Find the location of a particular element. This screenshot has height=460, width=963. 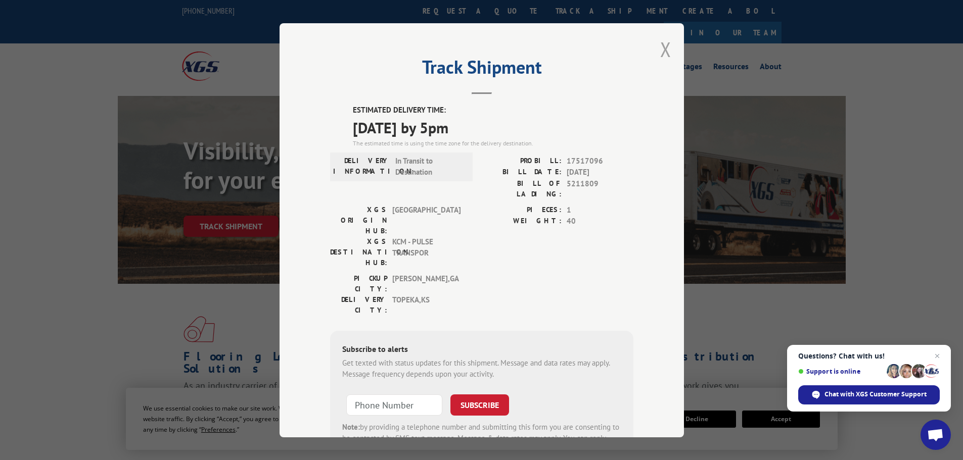

span: KCM - PULSE TRANSPOR is located at coordinates (426, 252).